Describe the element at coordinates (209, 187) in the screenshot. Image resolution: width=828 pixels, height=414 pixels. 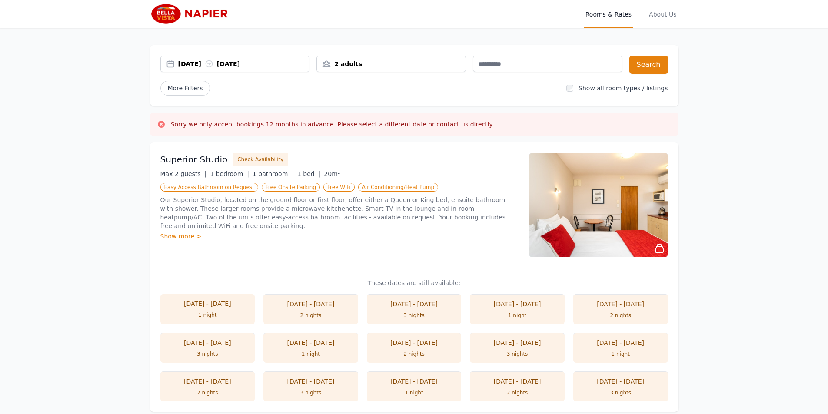
I see `span: Easy Access Bathroom on Request` at that location.